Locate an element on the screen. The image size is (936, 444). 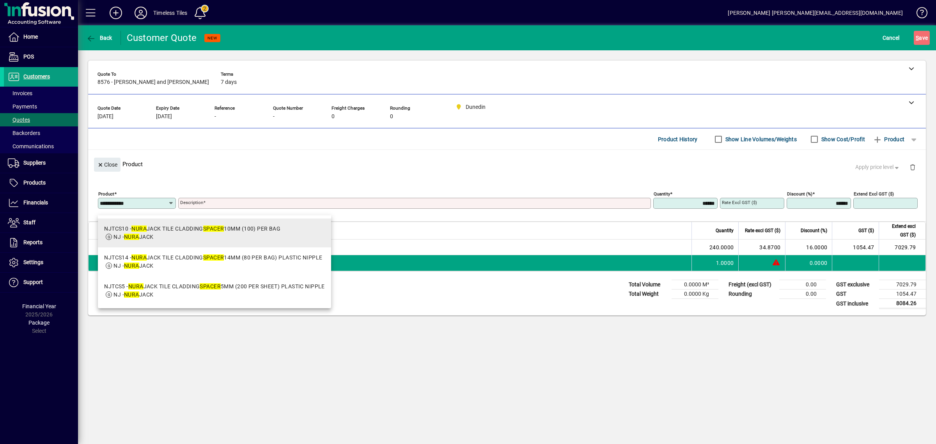
span: Extend excl GST ($) is located at coordinates (899, 230).